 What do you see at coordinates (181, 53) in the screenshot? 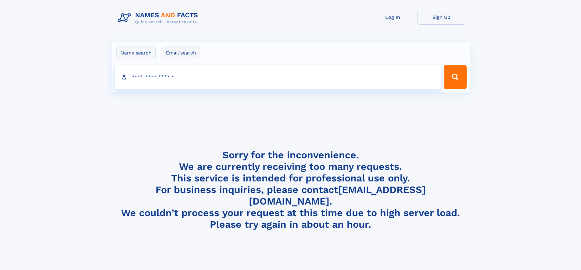
I see `label: Email search` at bounding box center [181, 53].